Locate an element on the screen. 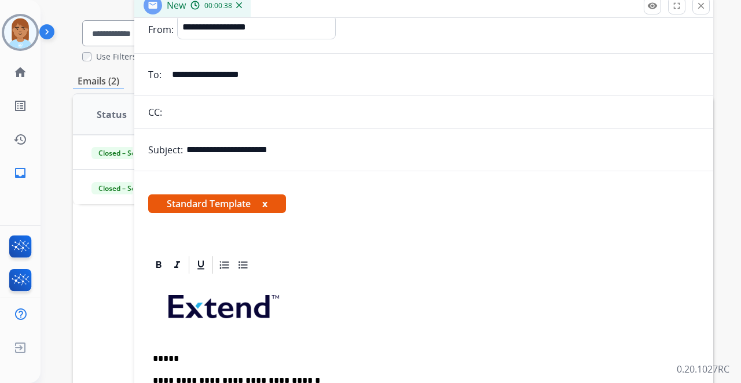 The image size is (741, 383). mat-icon: home is located at coordinates (20, 72).